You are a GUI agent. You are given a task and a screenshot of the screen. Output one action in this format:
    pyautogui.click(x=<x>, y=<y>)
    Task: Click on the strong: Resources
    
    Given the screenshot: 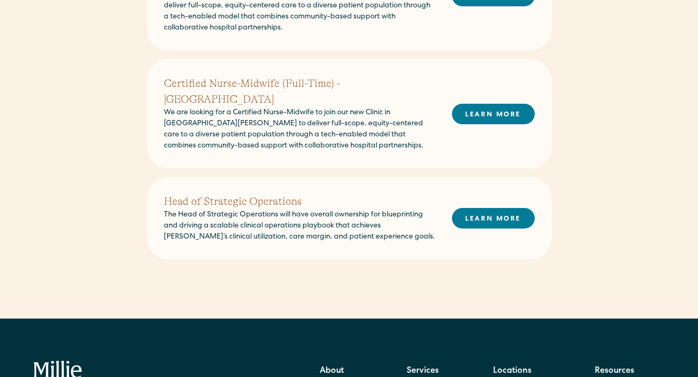 What is the action you would take?
    pyautogui.click(x=614, y=371)
    